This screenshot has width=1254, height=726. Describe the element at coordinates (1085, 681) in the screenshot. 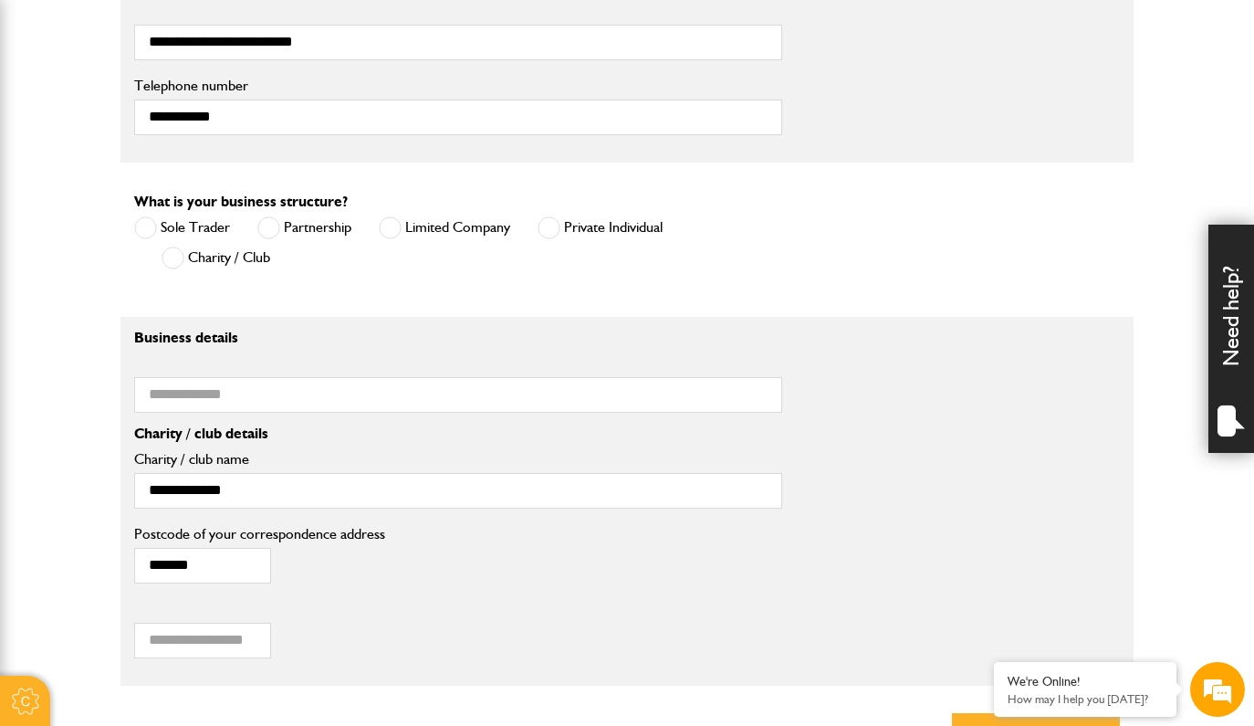

I see `div: We're Online!` at that location.